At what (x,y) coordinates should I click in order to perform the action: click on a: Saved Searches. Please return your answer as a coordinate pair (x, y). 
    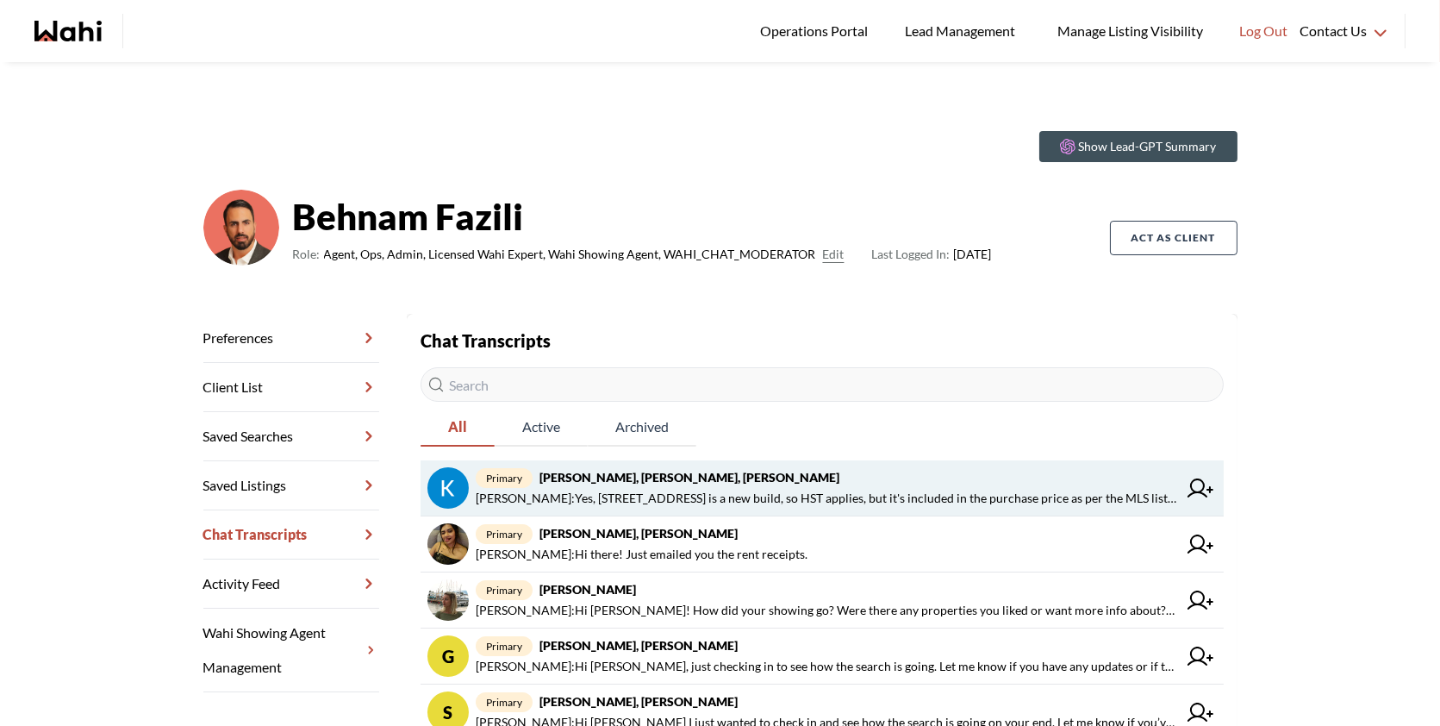
    Looking at the image, I should click on (291, 436).